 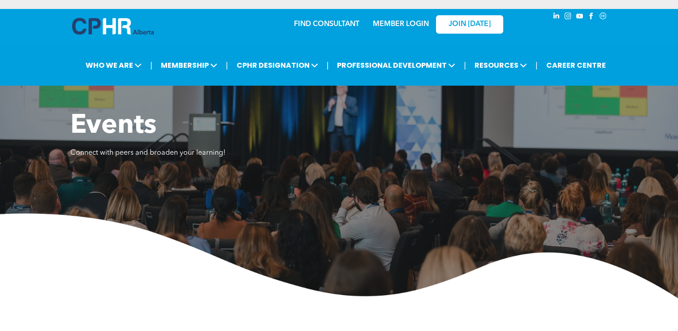 I want to click on a: CAREER CENTRE, so click(x=576, y=65).